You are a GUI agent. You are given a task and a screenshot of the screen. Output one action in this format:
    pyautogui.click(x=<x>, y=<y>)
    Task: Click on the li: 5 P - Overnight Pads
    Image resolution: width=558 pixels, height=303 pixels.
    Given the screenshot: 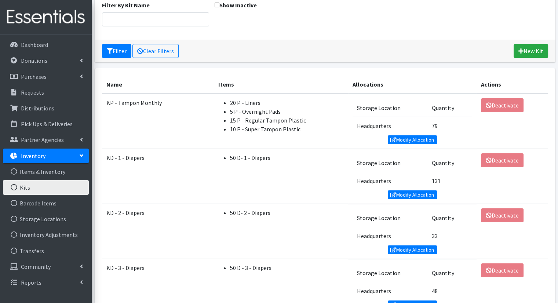 What is the action you would take?
    pyautogui.click(x=286, y=112)
    